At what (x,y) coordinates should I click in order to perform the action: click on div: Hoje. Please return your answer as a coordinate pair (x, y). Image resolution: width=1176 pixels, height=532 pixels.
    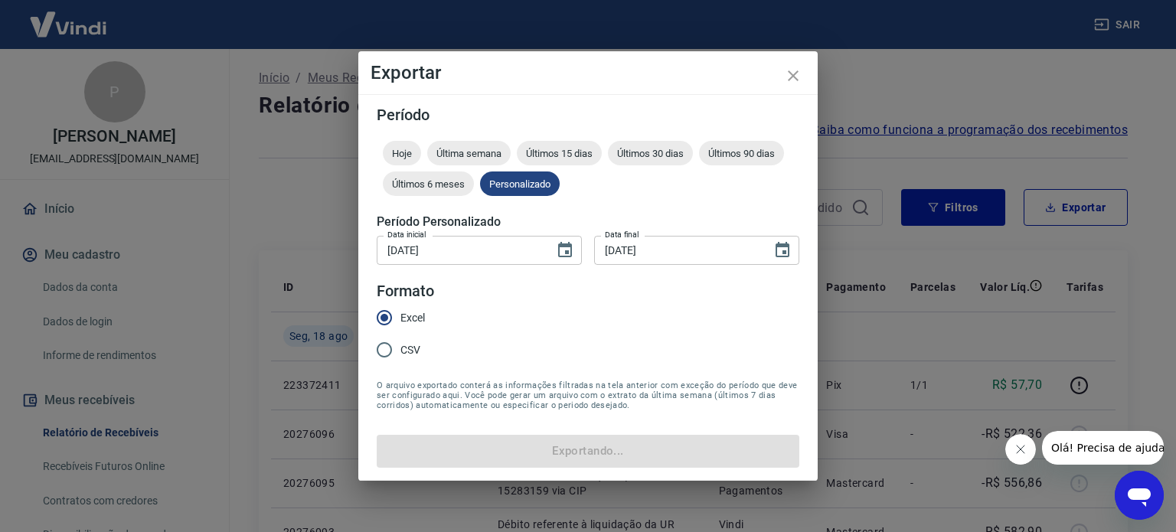
    Looking at the image, I should click on (402, 153).